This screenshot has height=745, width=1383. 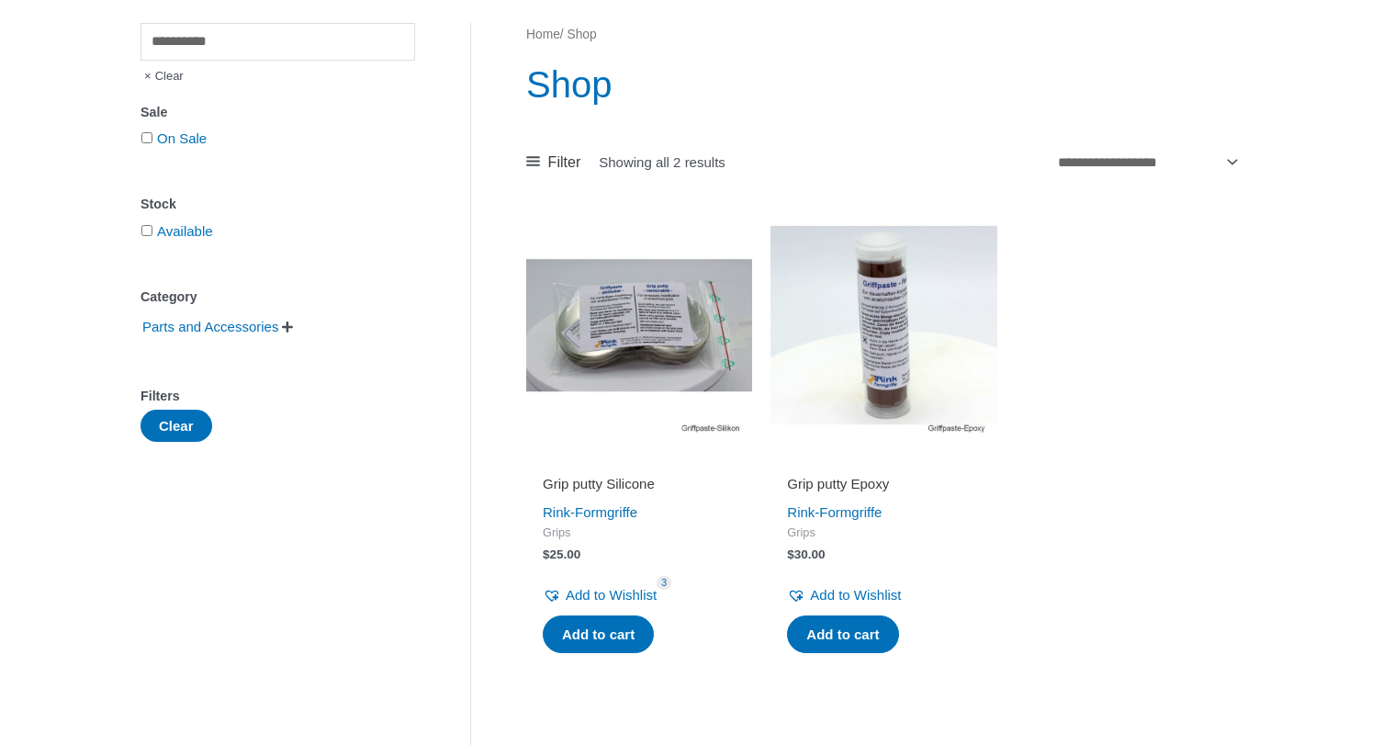 I want to click on select: Shop order, so click(x=1146, y=162).